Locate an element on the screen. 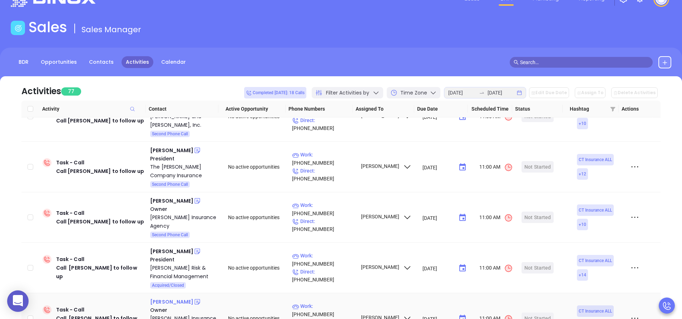 The height and width of the screenshot is (319, 682). button: Edit Due Date is located at coordinates (549, 93).